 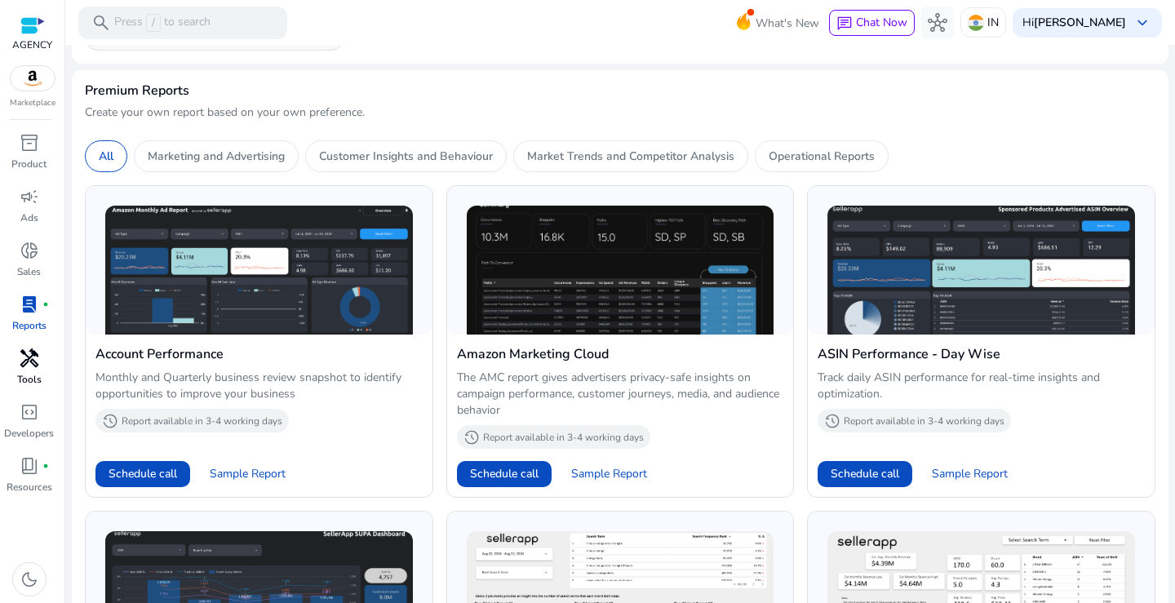 I want to click on p: Resources, so click(x=29, y=487).